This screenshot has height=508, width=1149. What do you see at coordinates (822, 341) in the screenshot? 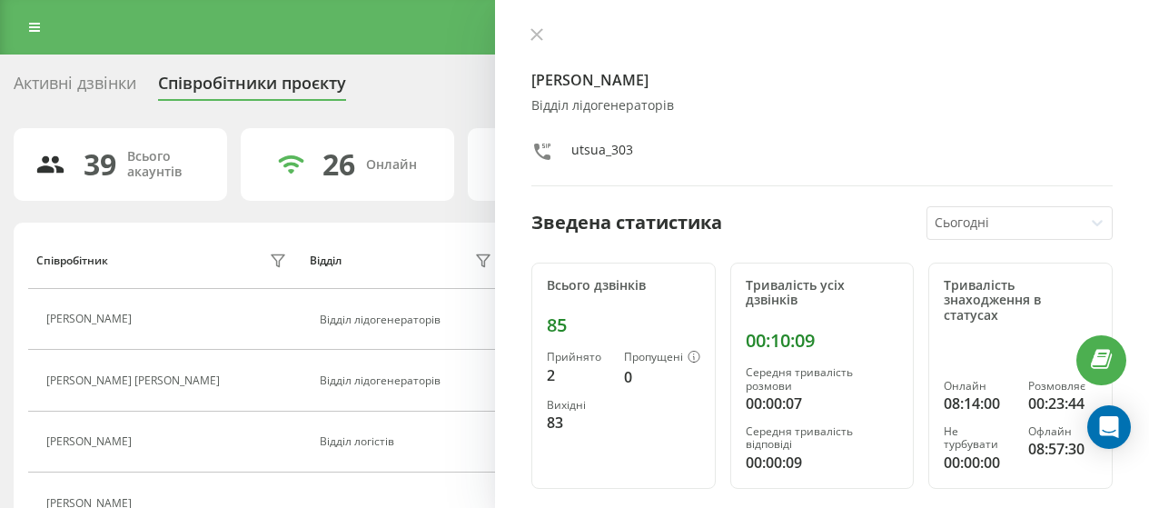
I see `div: 00:10:09` at bounding box center [822, 341].